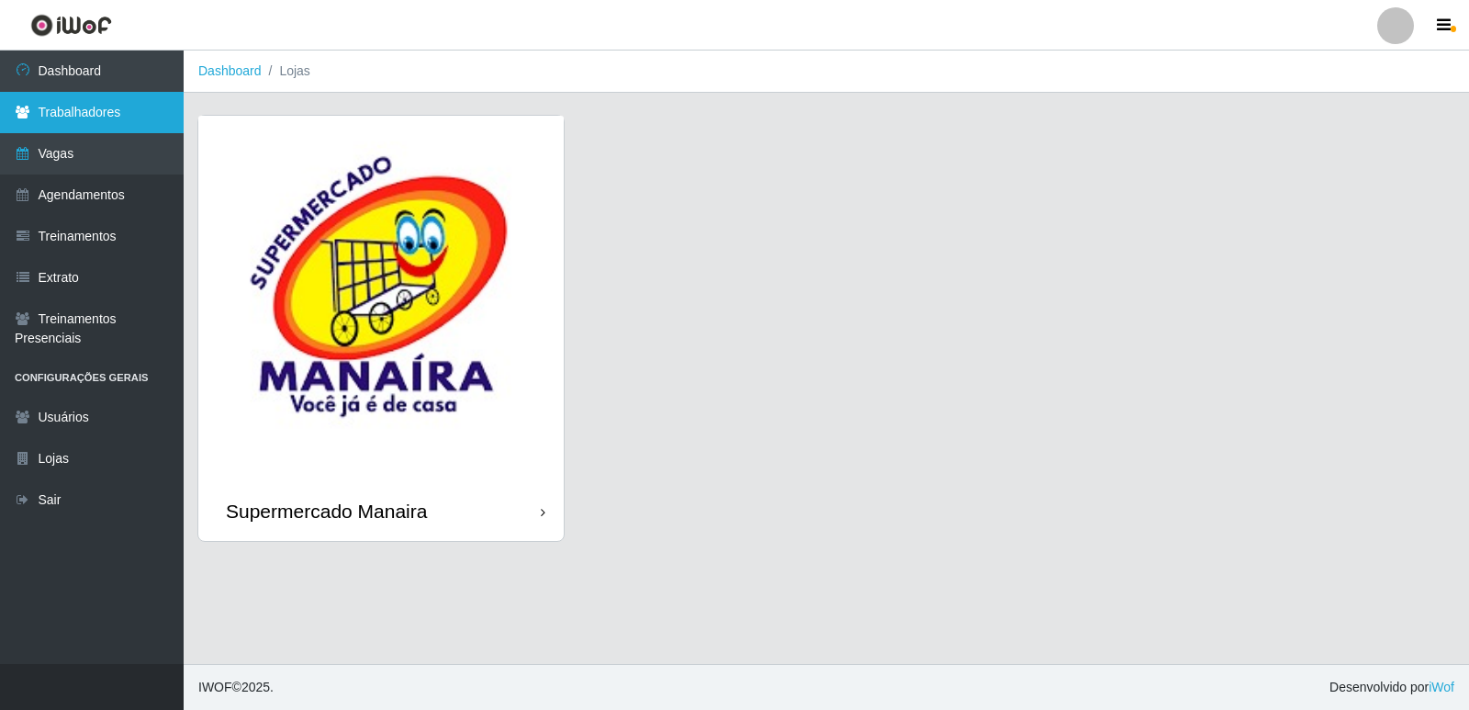 The image size is (1469, 710). Describe the element at coordinates (286, 71) in the screenshot. I see `li: Lojas` at that location.